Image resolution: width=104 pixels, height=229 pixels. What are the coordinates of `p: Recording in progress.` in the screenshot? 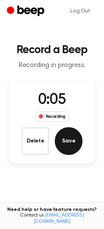 It's located at (52, 65).